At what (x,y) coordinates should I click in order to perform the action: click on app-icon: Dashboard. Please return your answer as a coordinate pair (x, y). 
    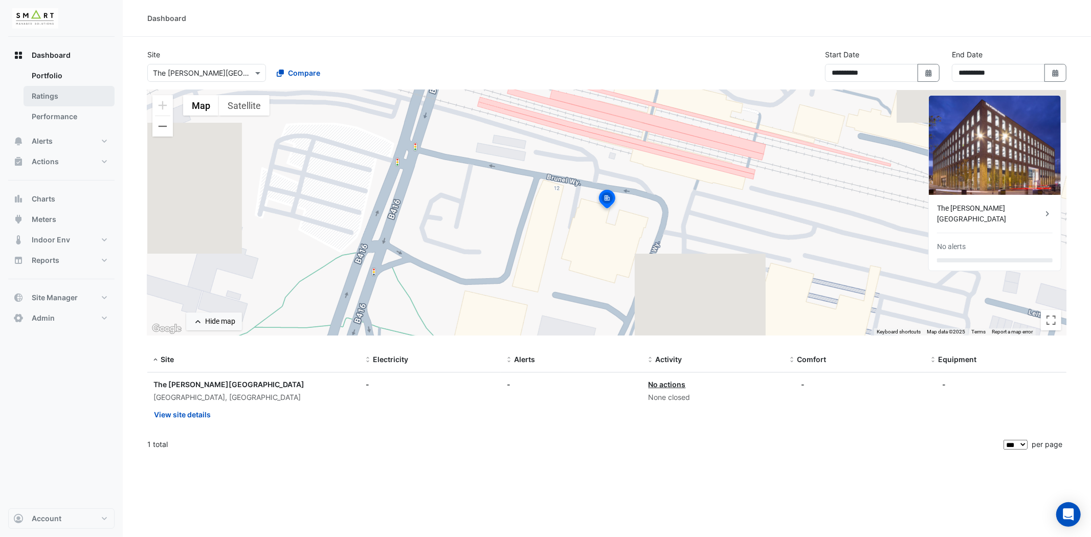
    Looking at the image, I should click on (18, 55).